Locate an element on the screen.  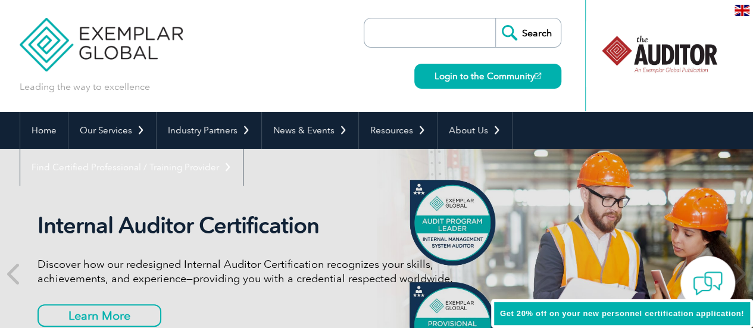
a: Resources is located at coordinates (398, 130).